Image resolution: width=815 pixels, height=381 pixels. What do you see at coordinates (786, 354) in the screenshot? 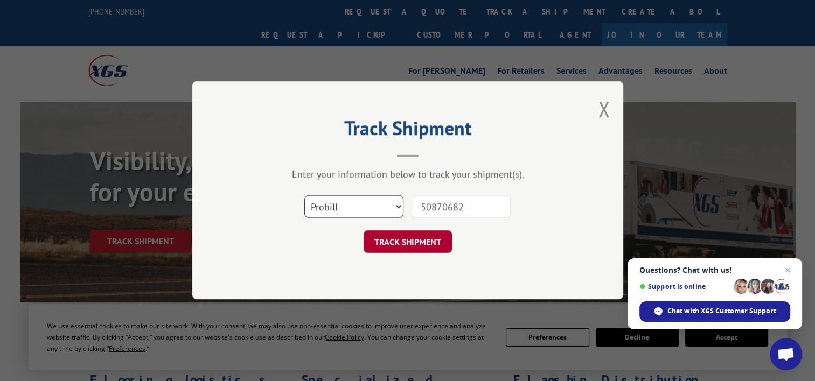
I see `div: Open chat` at bounding box center [786, 354].